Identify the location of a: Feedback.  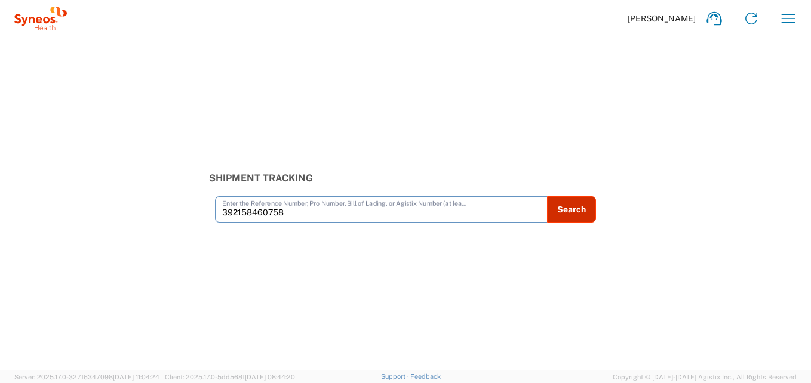
(425, 377).